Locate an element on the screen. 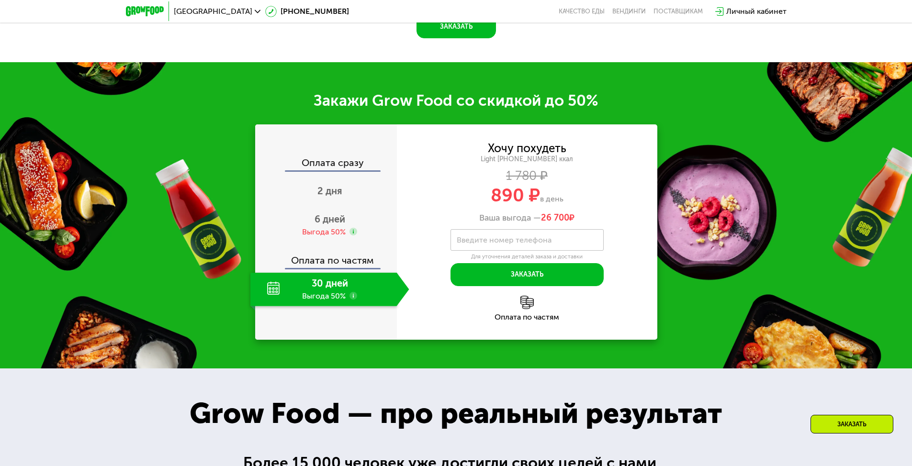 The height and width of the screenshot is (466, 912). div: Личный кабинет is located at coordinates (757, 11).